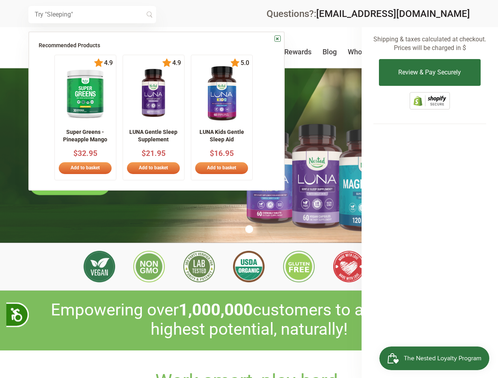 Image resolution: width=498 pixels, height=378 pixels. What do you see at coordinates (429, 73) in the screenshot?
I see `button: Review & Pay Securely` at bounding box center [429, 73].